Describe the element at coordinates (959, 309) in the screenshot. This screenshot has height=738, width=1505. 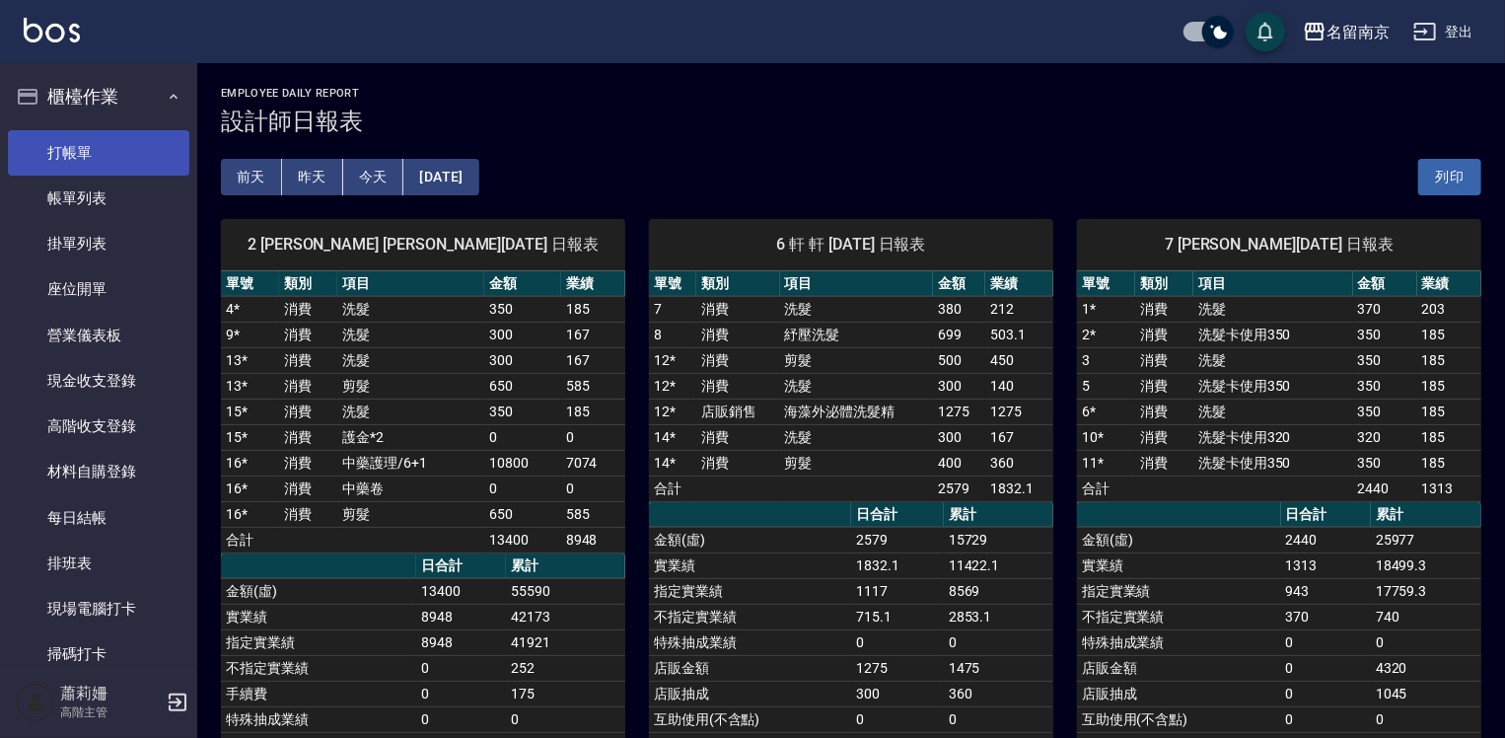
I see `td: 380` at that location.